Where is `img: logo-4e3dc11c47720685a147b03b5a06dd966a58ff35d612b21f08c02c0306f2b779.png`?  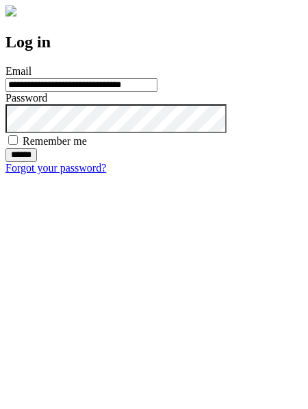
img: logo-4e3dc11c47720685a147b03b5a06dd966a58ff35d612b21f08c02c0306f2b779.png is located at coordinates (11, 11).